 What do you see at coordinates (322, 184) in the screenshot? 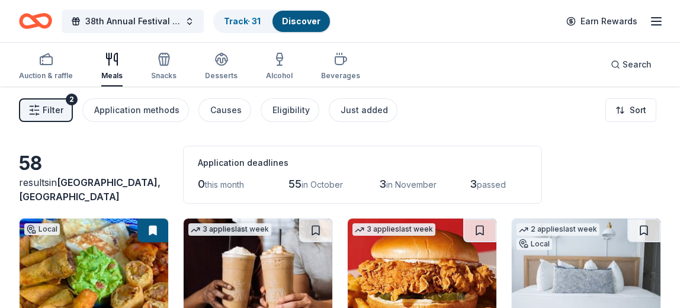
I see `span: in October` at bounding box center [322, 184].